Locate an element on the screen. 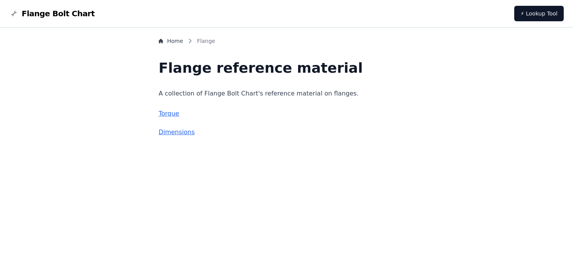  span: Flange is located at coordinates (206, 41).